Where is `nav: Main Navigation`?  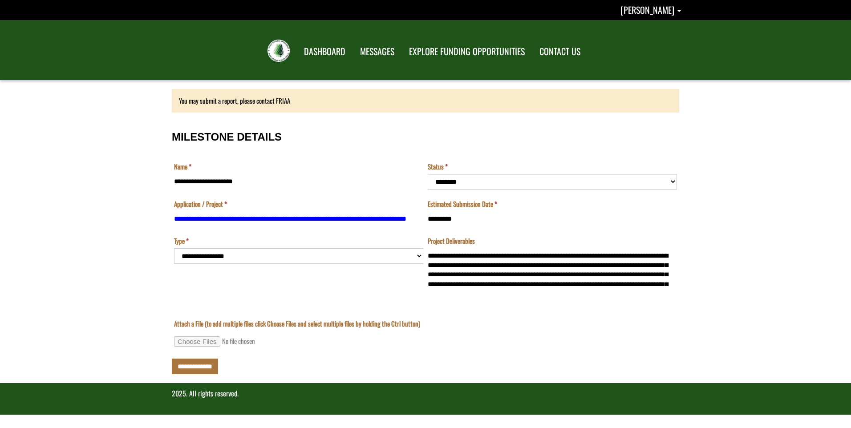
nav: Main Navigation is located at coordinates (441, 50).